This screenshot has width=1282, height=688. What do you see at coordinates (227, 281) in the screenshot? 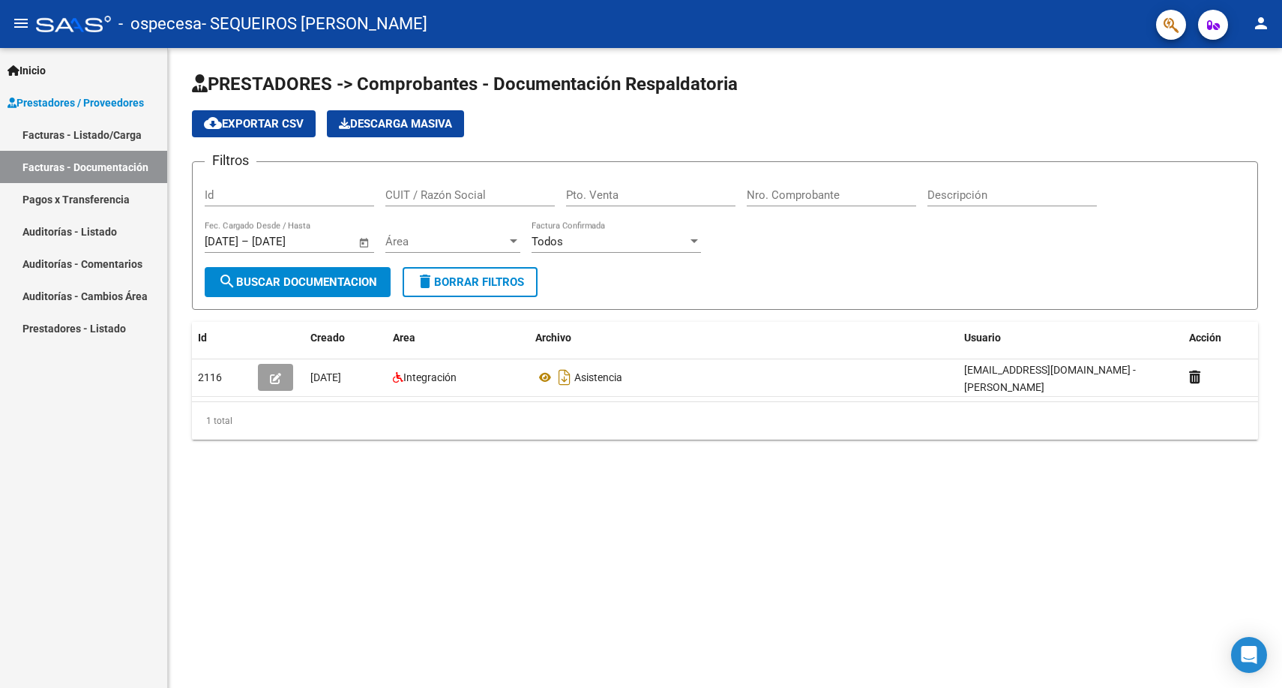
I see `mat-icon: search` at bounding box center [227, 281].